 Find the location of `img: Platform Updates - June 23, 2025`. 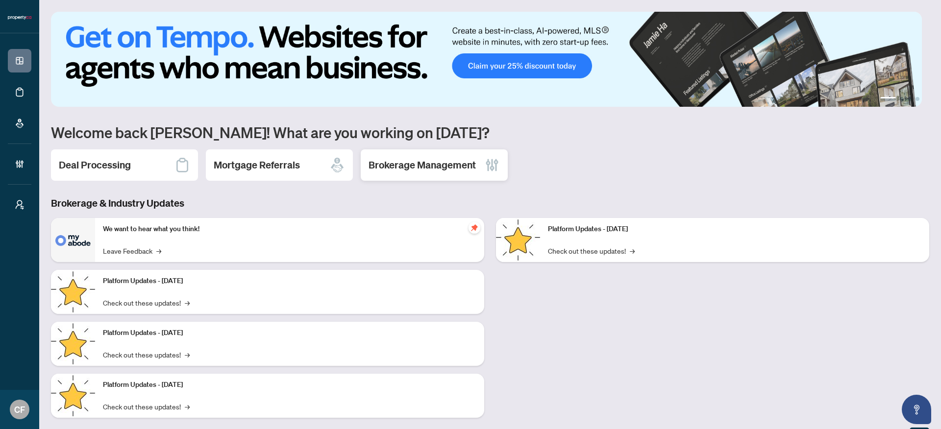

img: Platform Updates - June 23, 2025 is located at coordinates (518, 240).